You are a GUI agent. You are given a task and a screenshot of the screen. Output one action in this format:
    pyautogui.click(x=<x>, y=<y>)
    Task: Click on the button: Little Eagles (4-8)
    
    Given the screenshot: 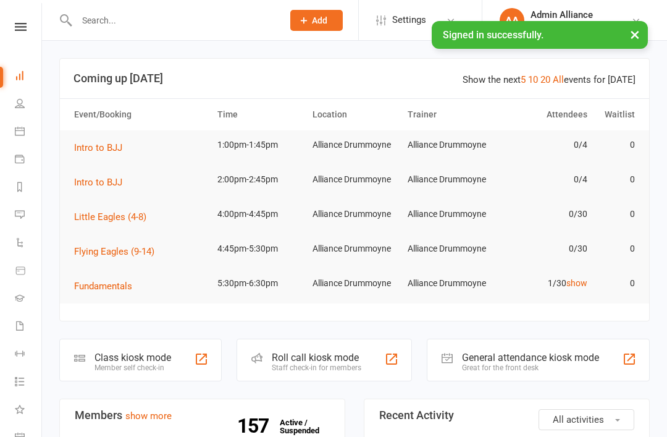 What is the action you would take?
    pyautogui.click(x=114, y=217)
    